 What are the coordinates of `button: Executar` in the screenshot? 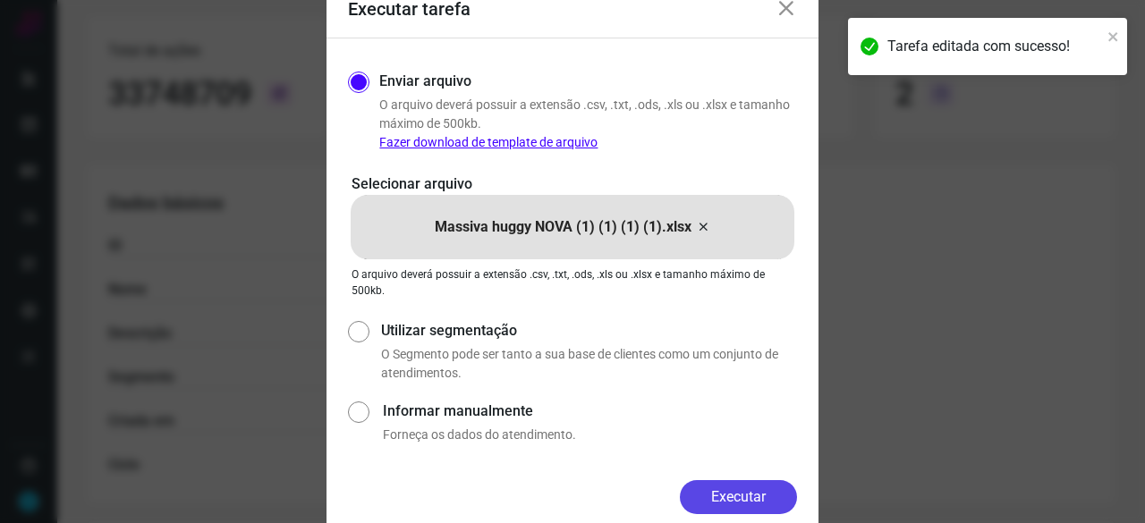 It's located at (738, 498).